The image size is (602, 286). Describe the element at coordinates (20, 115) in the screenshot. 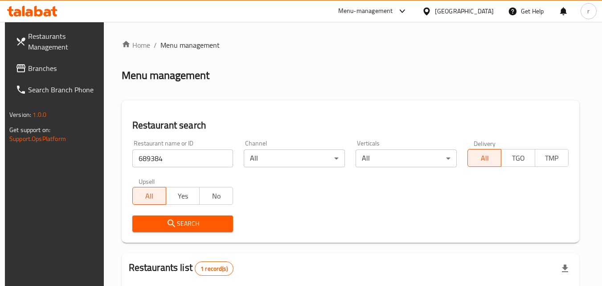

I see `span: Version:` at that location.